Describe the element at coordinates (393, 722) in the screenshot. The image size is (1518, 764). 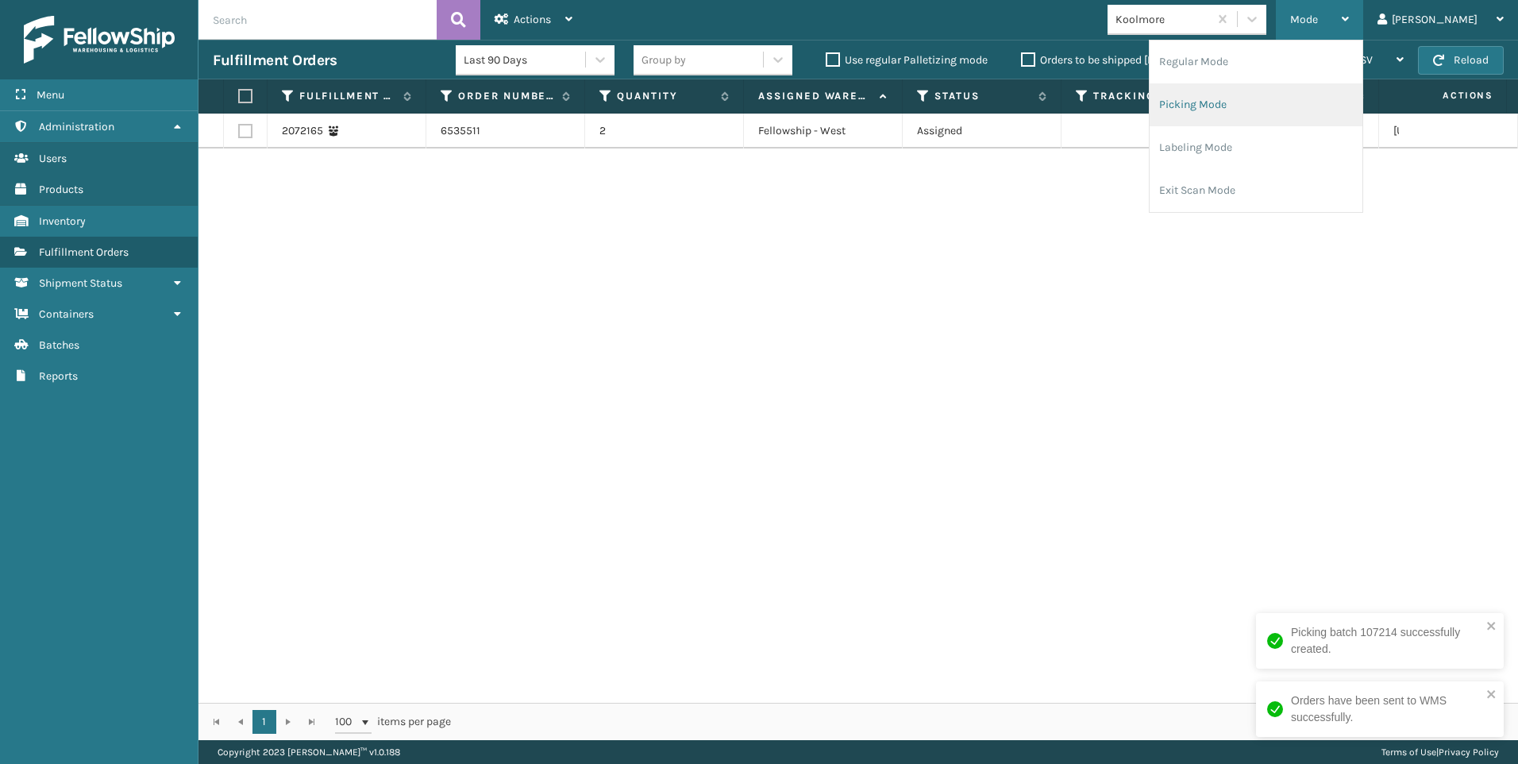
I see `span: items per page` at that location.